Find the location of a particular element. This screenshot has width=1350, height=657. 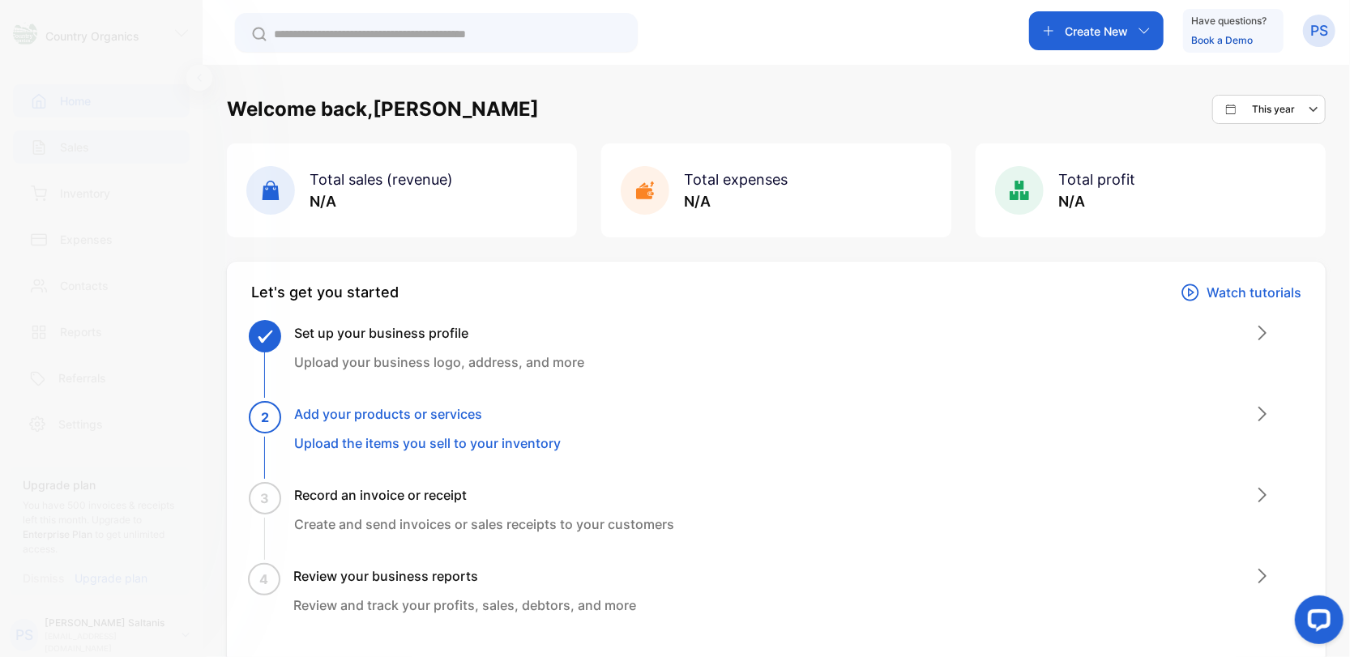

p: Upload your business logo, address, and more is located at coordinates (439, 362).